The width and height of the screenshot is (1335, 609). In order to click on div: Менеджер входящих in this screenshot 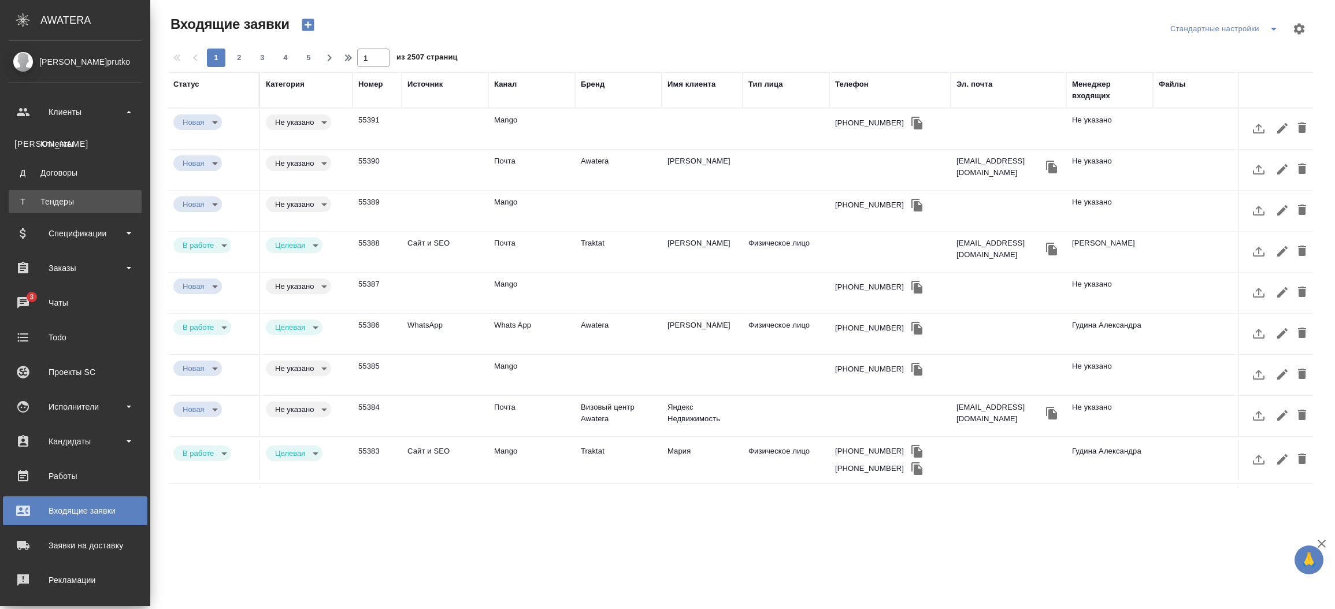, I will do `click(1110, 90)`.